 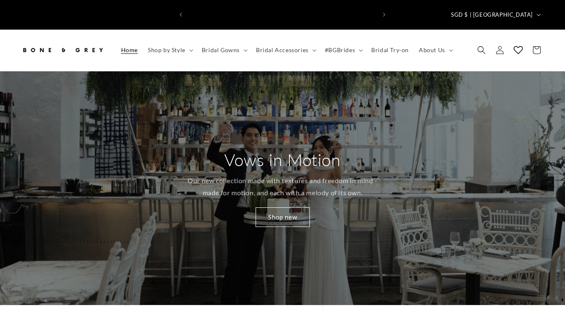 What do you see at coordinates (63, 50) in the screenshot?
I see `a: Bone and Grey Bridal` at bounding box center [63, 50].